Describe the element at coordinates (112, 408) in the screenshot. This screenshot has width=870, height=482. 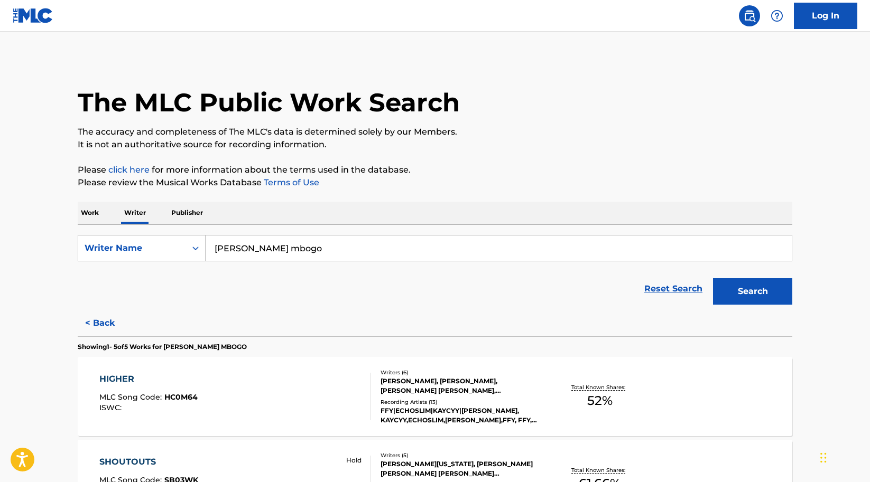
I see `span: ISWC :` at that location.